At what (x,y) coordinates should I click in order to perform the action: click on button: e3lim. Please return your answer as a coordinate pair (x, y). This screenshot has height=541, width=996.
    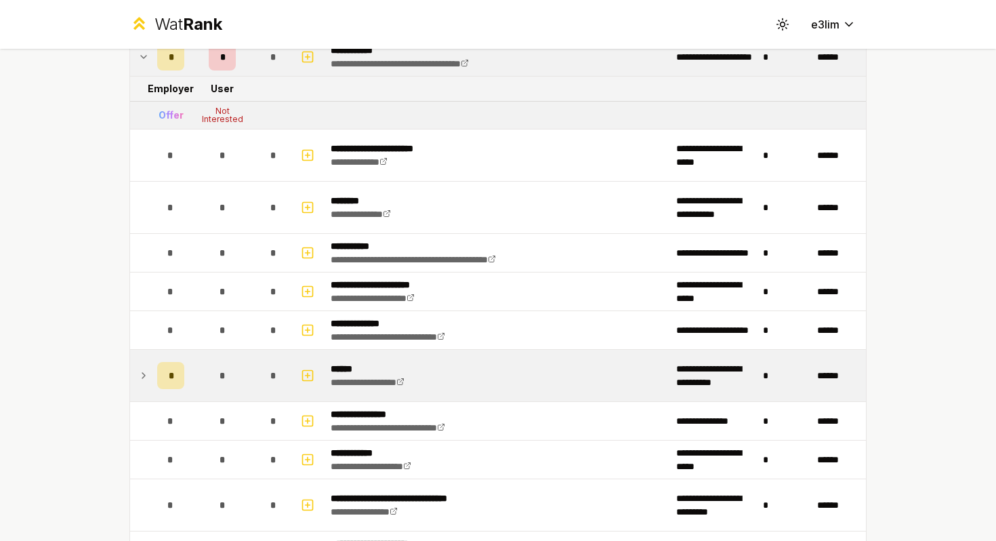
    Looking at the image, I should click on (833, 24).